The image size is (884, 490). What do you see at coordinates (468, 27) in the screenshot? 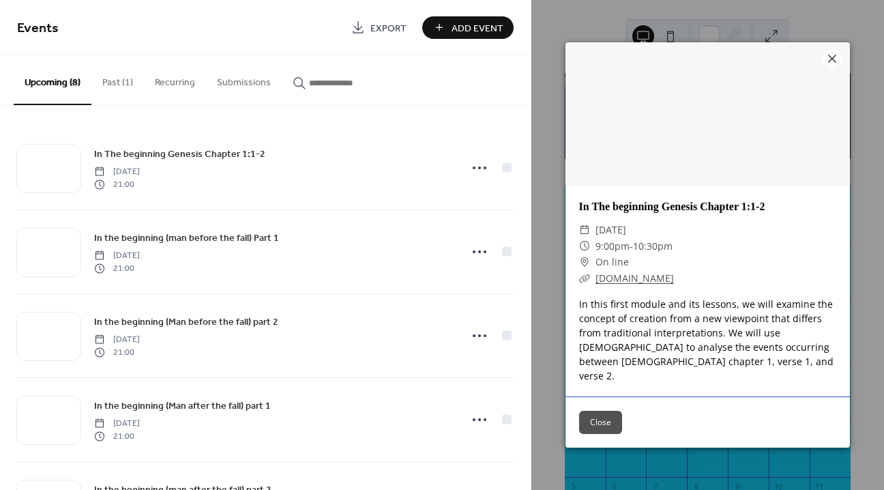
I see `a: Add Event` at bounding box center [468, 27].